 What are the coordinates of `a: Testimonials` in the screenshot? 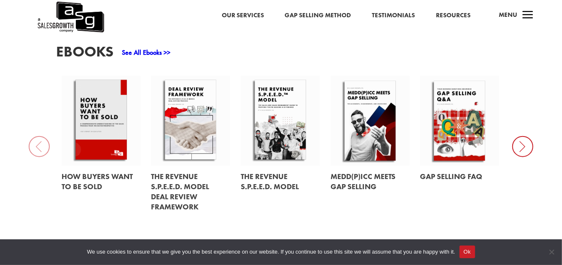 It's located at (394, 16).